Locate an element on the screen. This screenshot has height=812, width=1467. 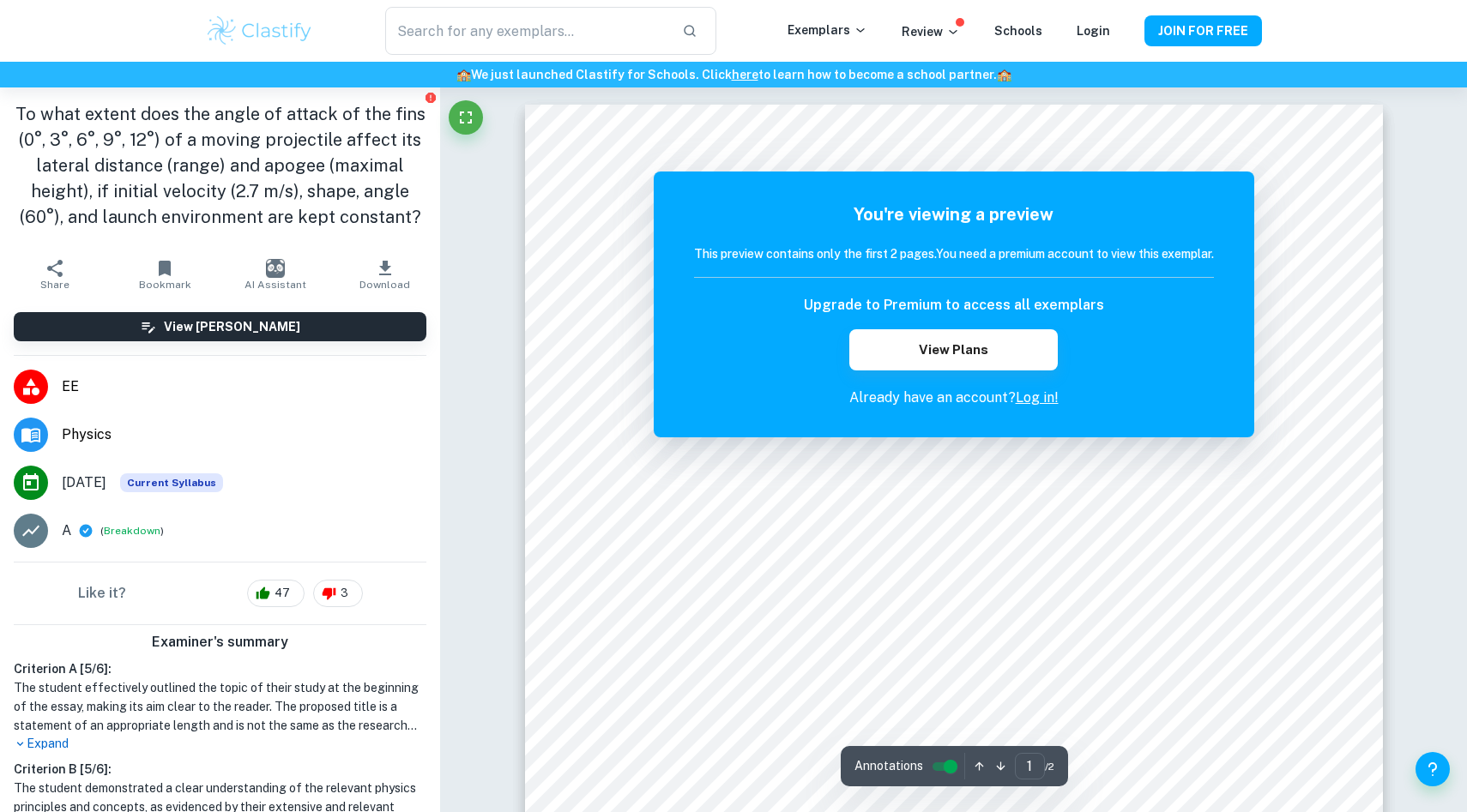
span: Physics is located at coordinates (244, 435).